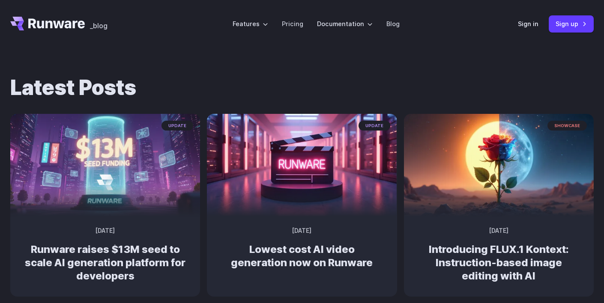  I want to click on label: Features, so click(250, 24).